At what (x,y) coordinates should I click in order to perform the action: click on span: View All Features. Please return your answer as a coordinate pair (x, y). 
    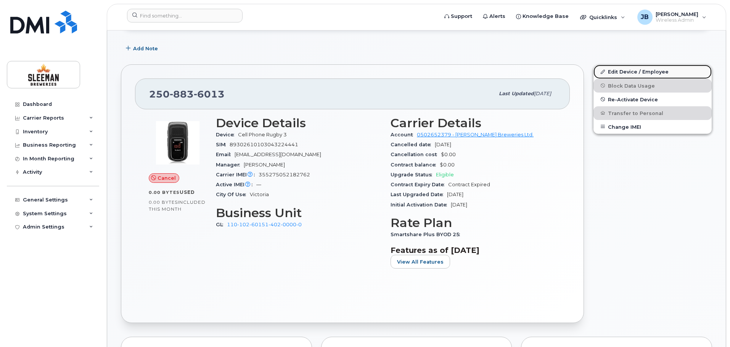
    Looking at the image, I should click on (420, 262).